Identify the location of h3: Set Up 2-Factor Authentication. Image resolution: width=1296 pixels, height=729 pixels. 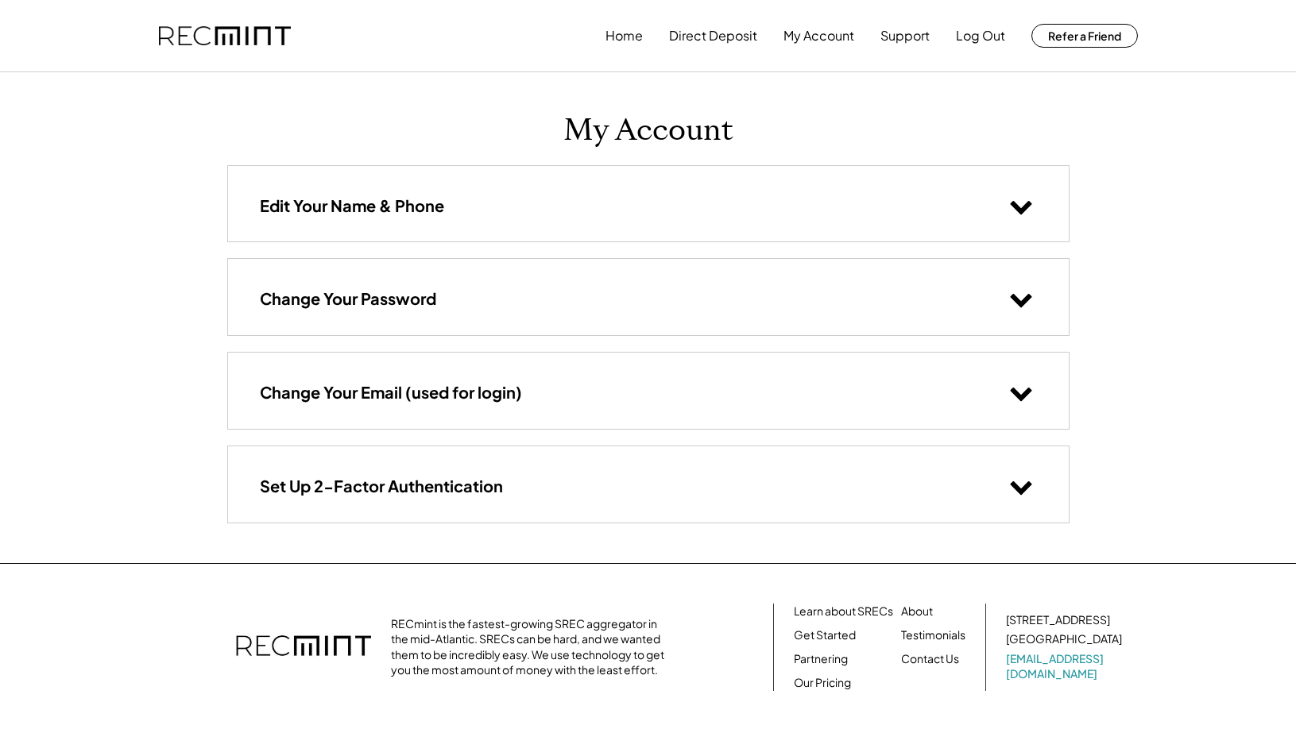
(381, 486).